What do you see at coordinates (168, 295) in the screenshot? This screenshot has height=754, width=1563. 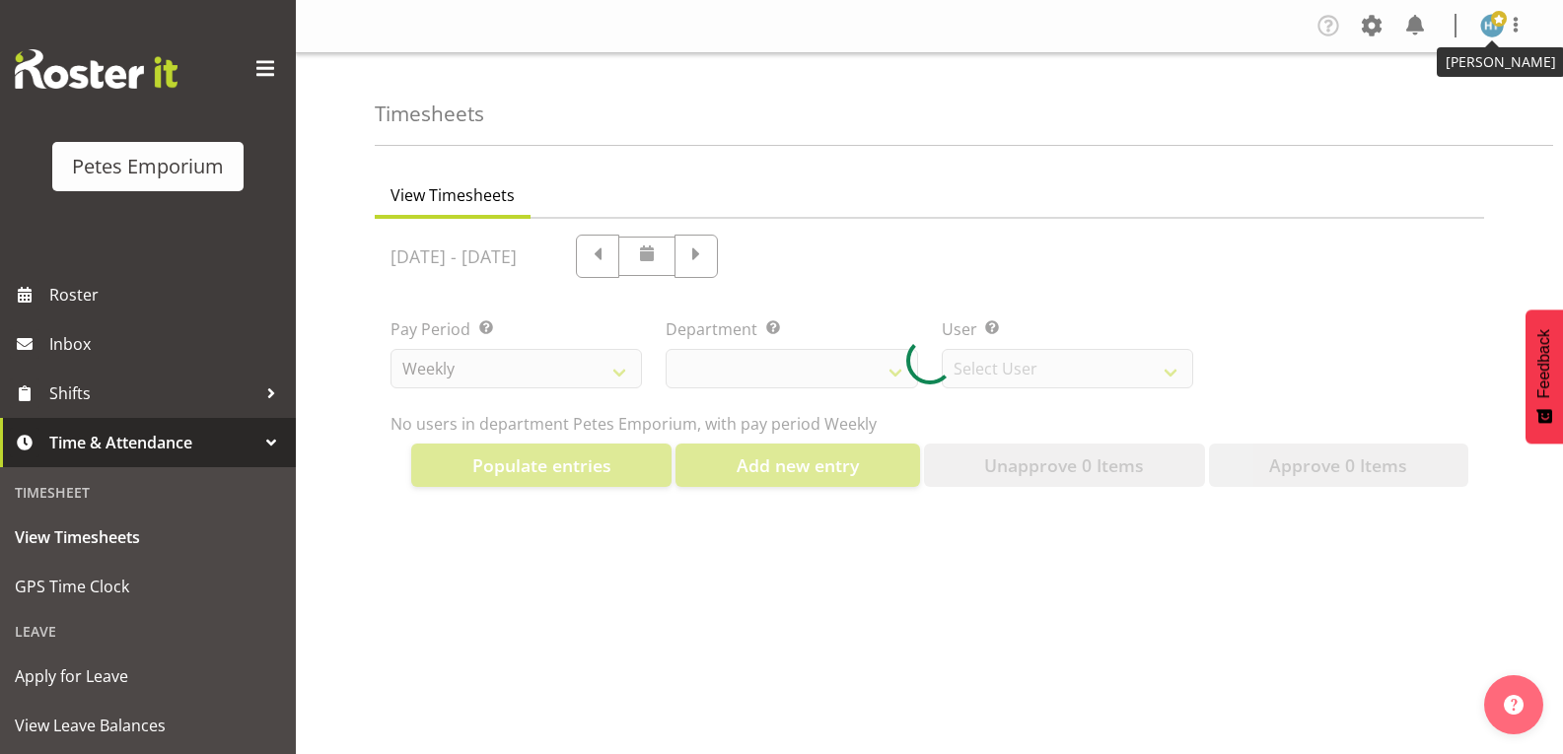 I see `span: Roster` at bounding box center [168, 295].